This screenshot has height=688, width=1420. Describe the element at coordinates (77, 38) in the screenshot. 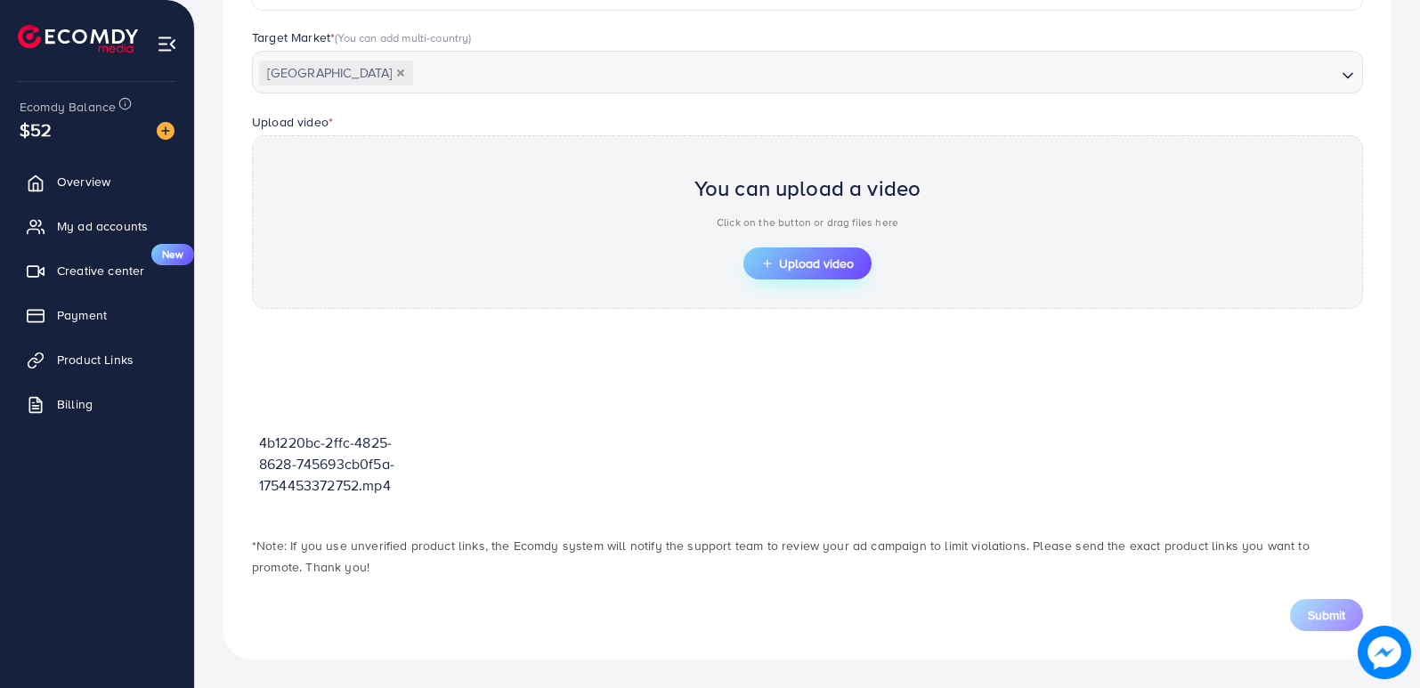

I see `img: logo` at that location.